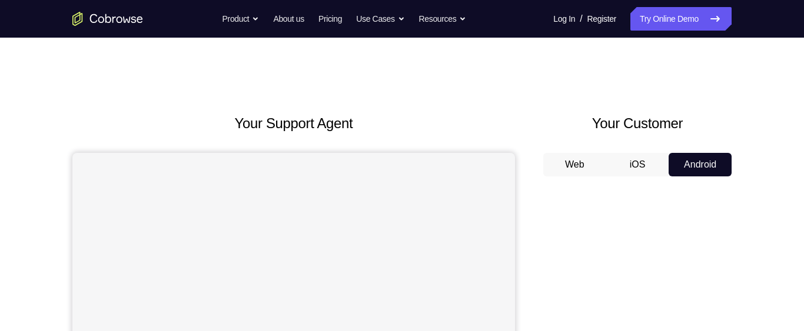 The width and height of the screenshot is (804, 331). I want to click on a: About us, so click(288, 19).